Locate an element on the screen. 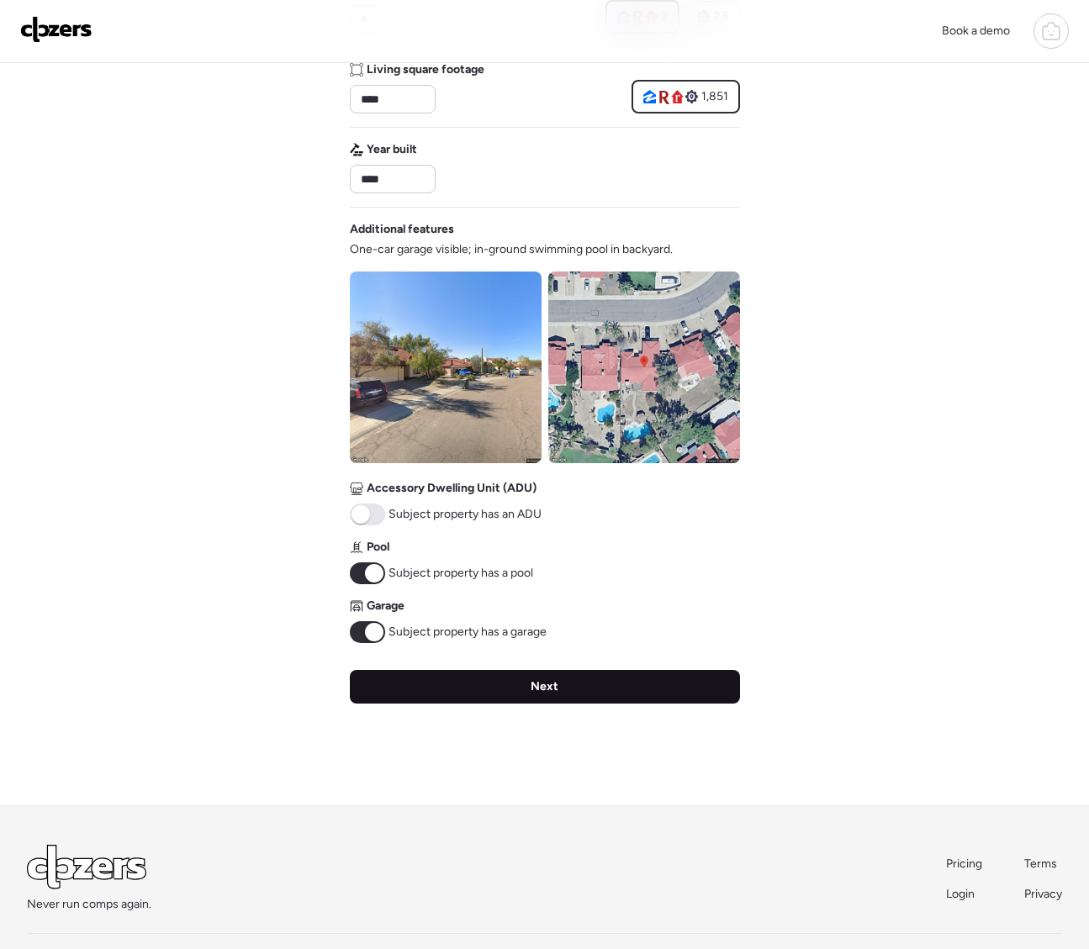  span: Subject property has a garage is located at coordinates (468, 632).